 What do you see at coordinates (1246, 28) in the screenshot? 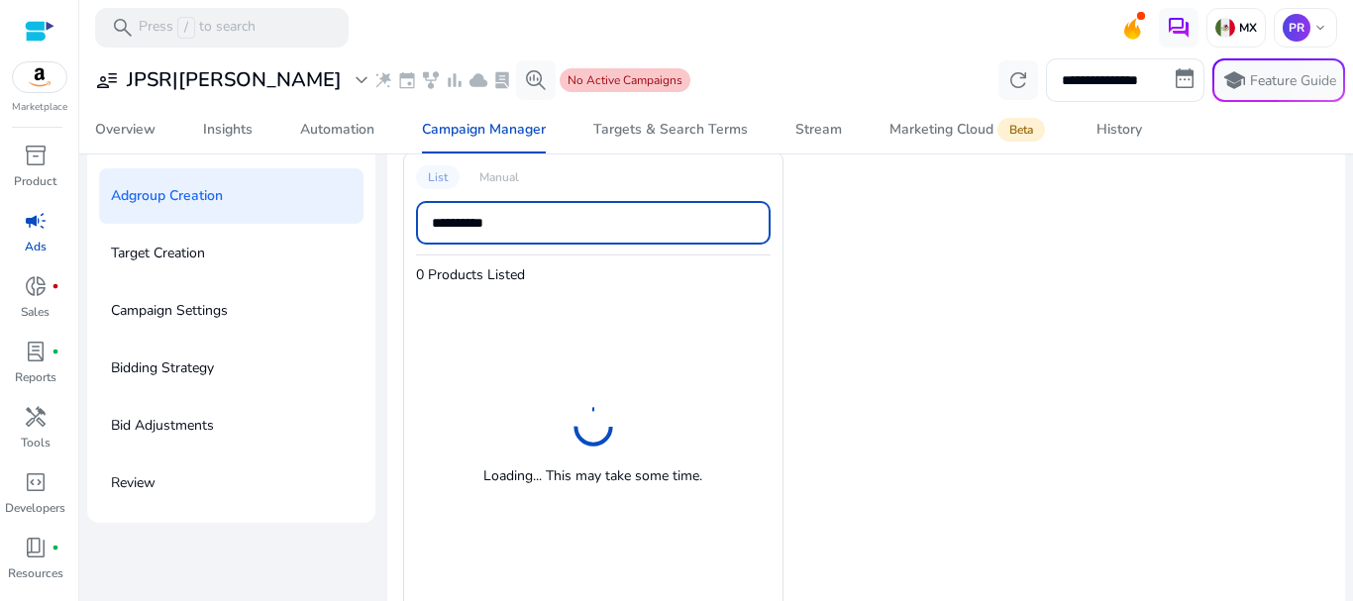
I see `p: MX` at bounding box center [1246, 28].